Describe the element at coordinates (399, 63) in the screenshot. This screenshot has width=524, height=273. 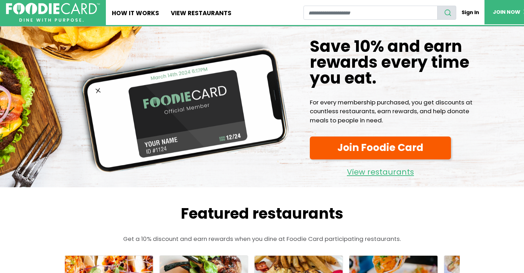
I see `h1: Save 10% and earn rewards every time you eat.` at that location.